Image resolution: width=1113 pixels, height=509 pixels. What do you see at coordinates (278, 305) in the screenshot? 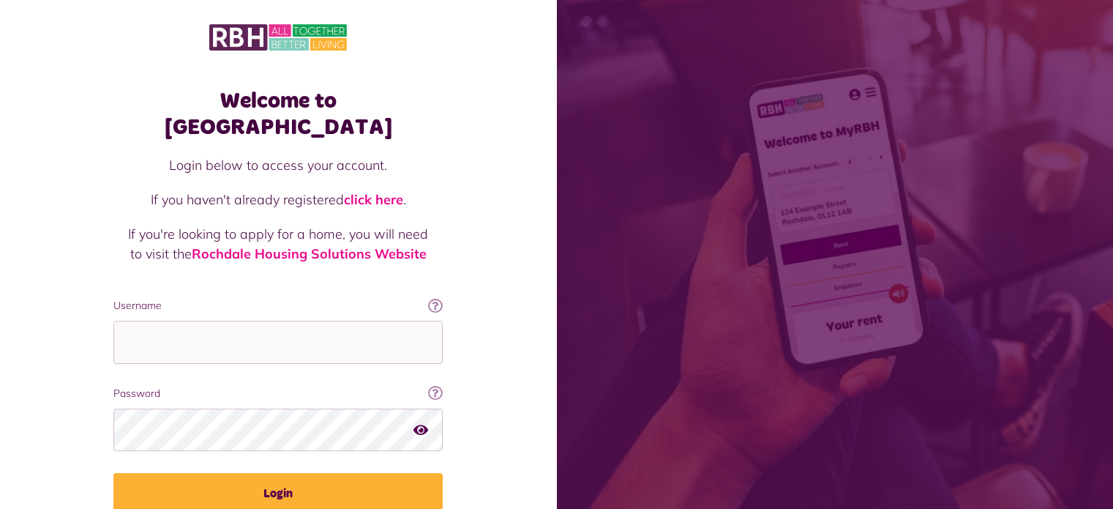
I see `label: Username` at bounding box center [278, 305].